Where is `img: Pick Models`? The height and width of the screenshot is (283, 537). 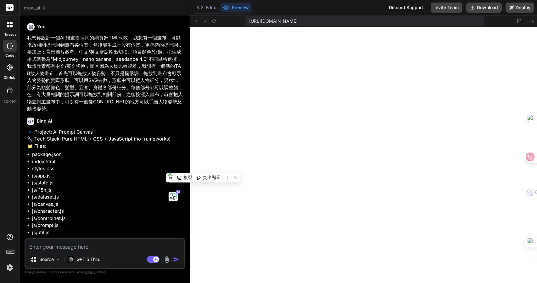
img: Pick Models is located at coordinates (58, 259).